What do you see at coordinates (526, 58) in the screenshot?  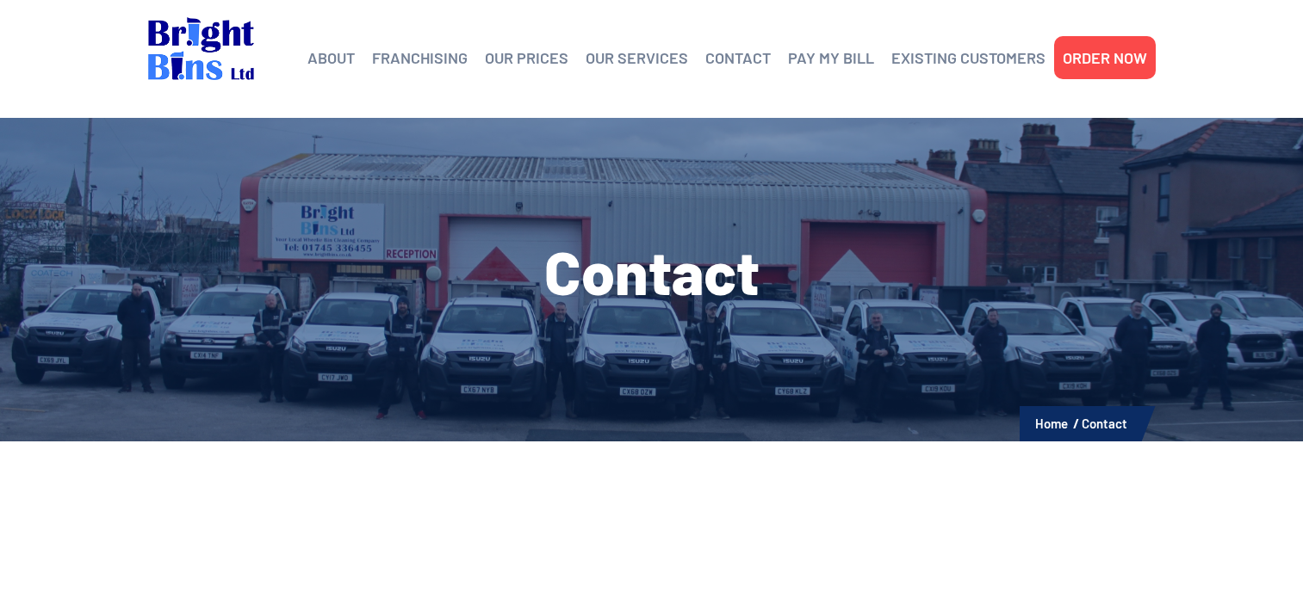 I see `a: OUR PRICES` at bounding box center [526, 58].